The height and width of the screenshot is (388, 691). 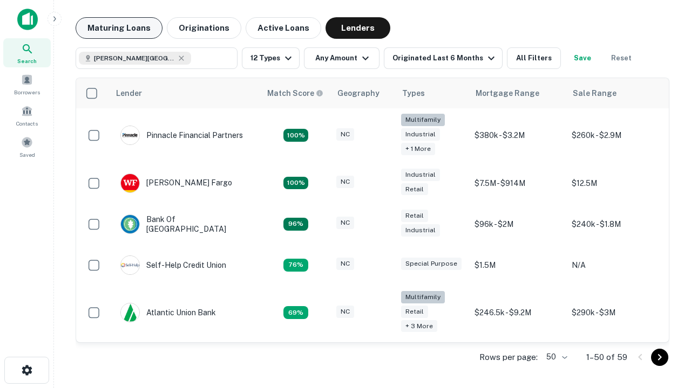 I want to click on th: Geography, so click(x=363, y=93).